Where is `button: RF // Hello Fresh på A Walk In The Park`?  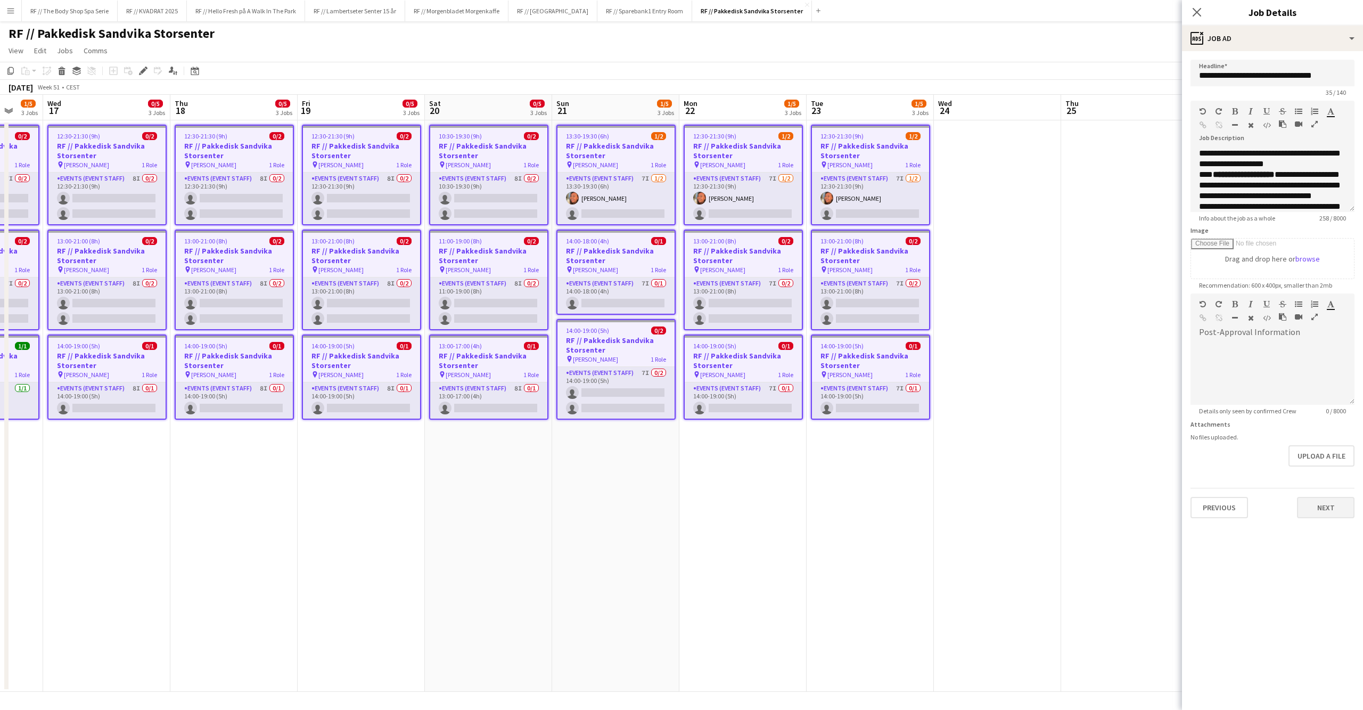
button: RF // Hello Fresh på A Walk In The Park is located at coordinates (246, 11).